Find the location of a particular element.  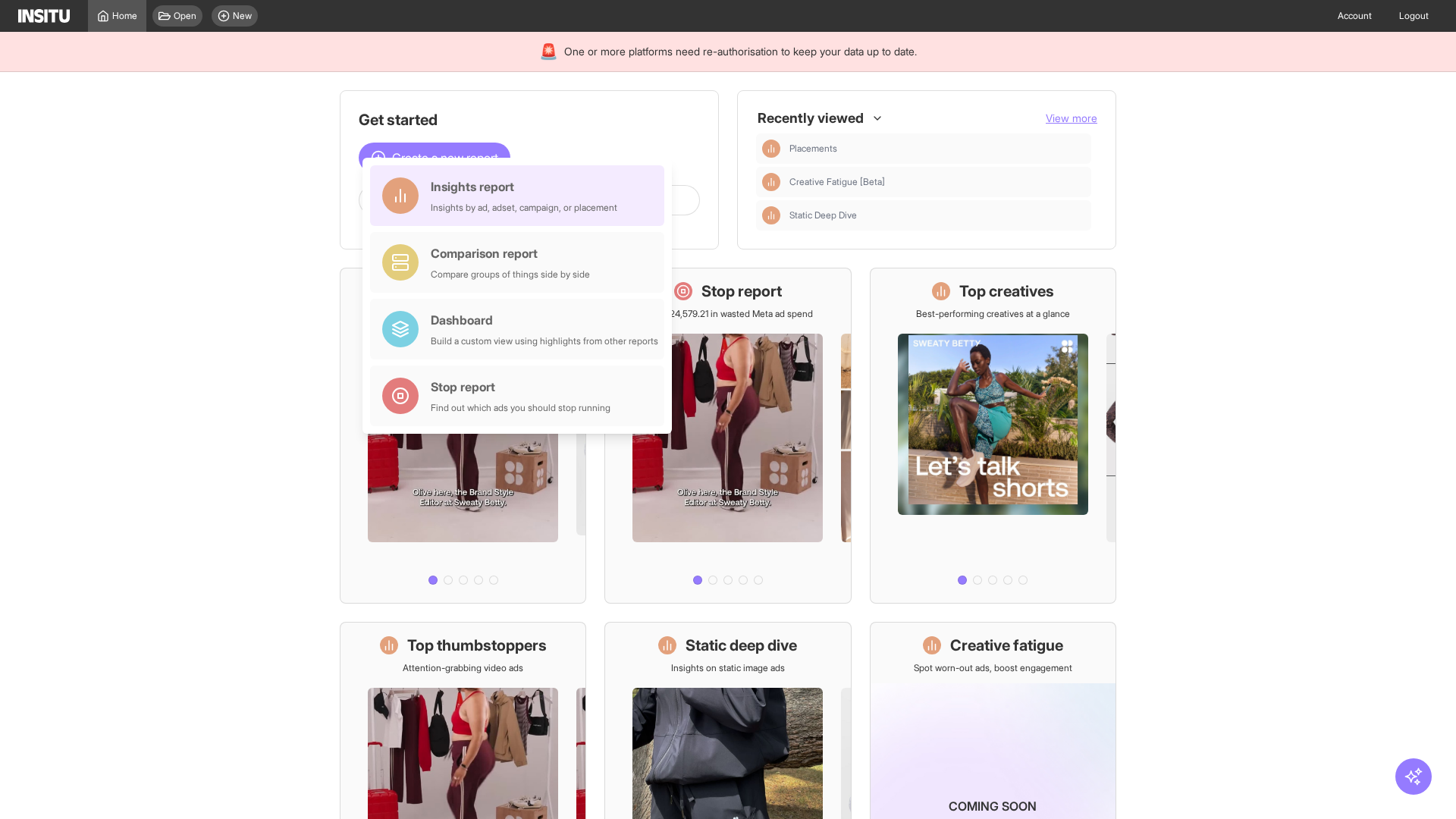

p: Insights on static image ads is located at coordinates (728, 667).